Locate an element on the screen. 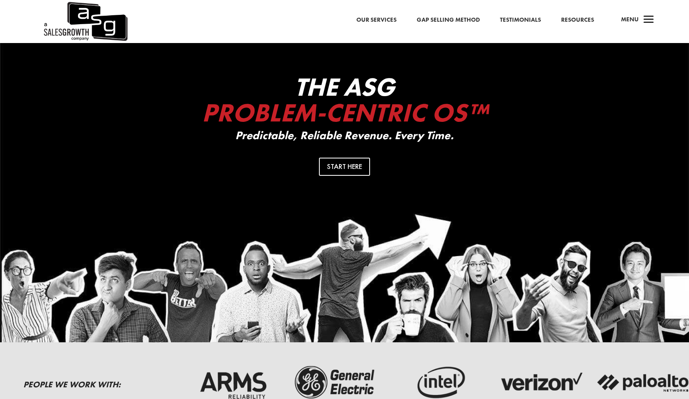  a: Testimonials is located at coordinates (521, 20).